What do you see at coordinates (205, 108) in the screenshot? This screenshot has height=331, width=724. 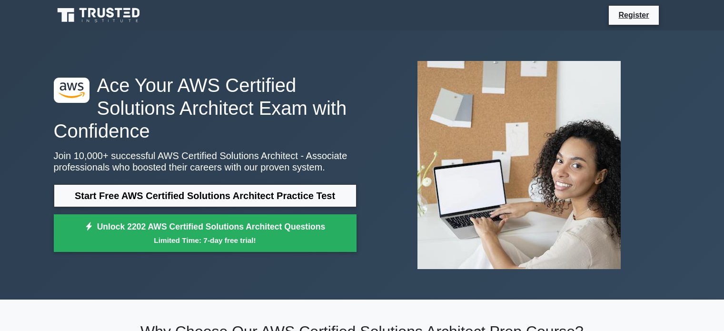 I see `h1: Ace Your AWS Certified Solutions Architect Exam with Confidence` at bounding box center [205, 108].